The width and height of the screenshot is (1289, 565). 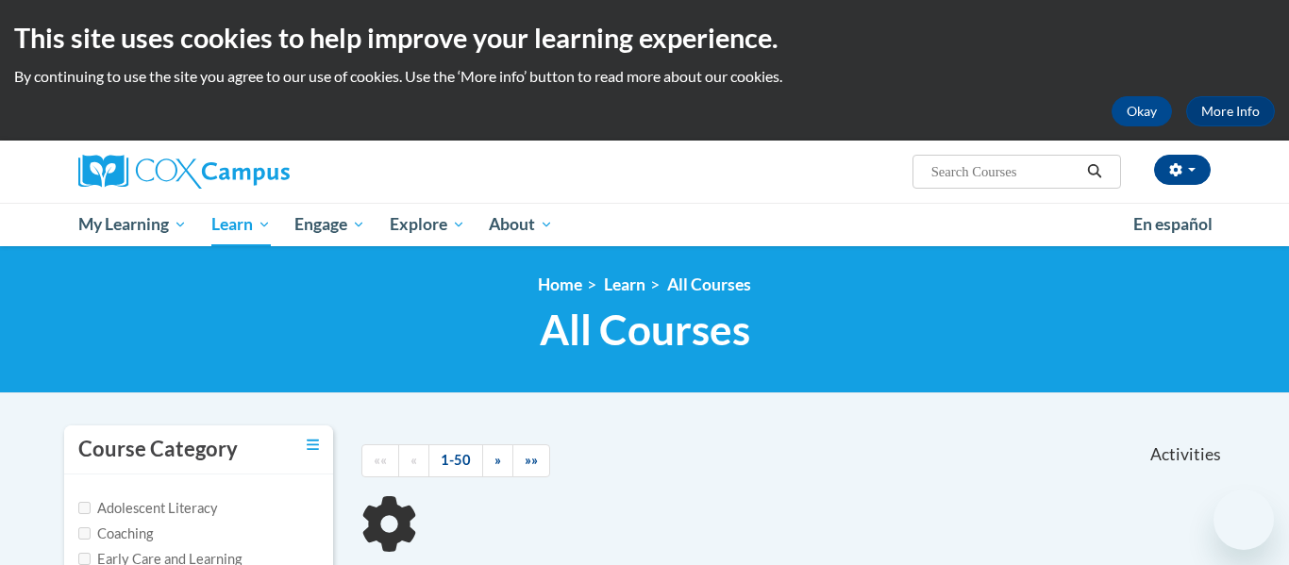 I want to click on a: About, so click(x=522, y=225).